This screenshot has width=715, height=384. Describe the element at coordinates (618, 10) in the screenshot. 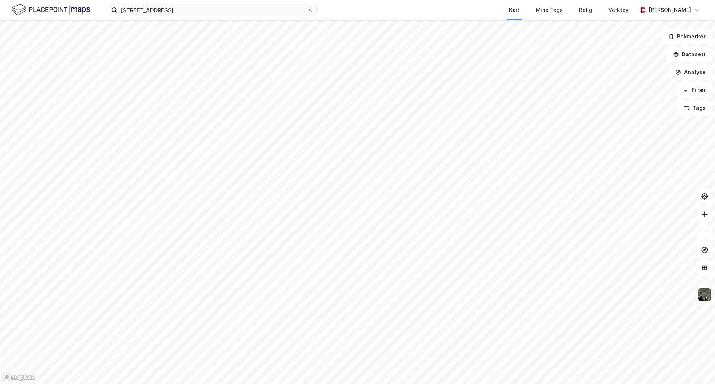

I see `div: Verktøy` at that location.